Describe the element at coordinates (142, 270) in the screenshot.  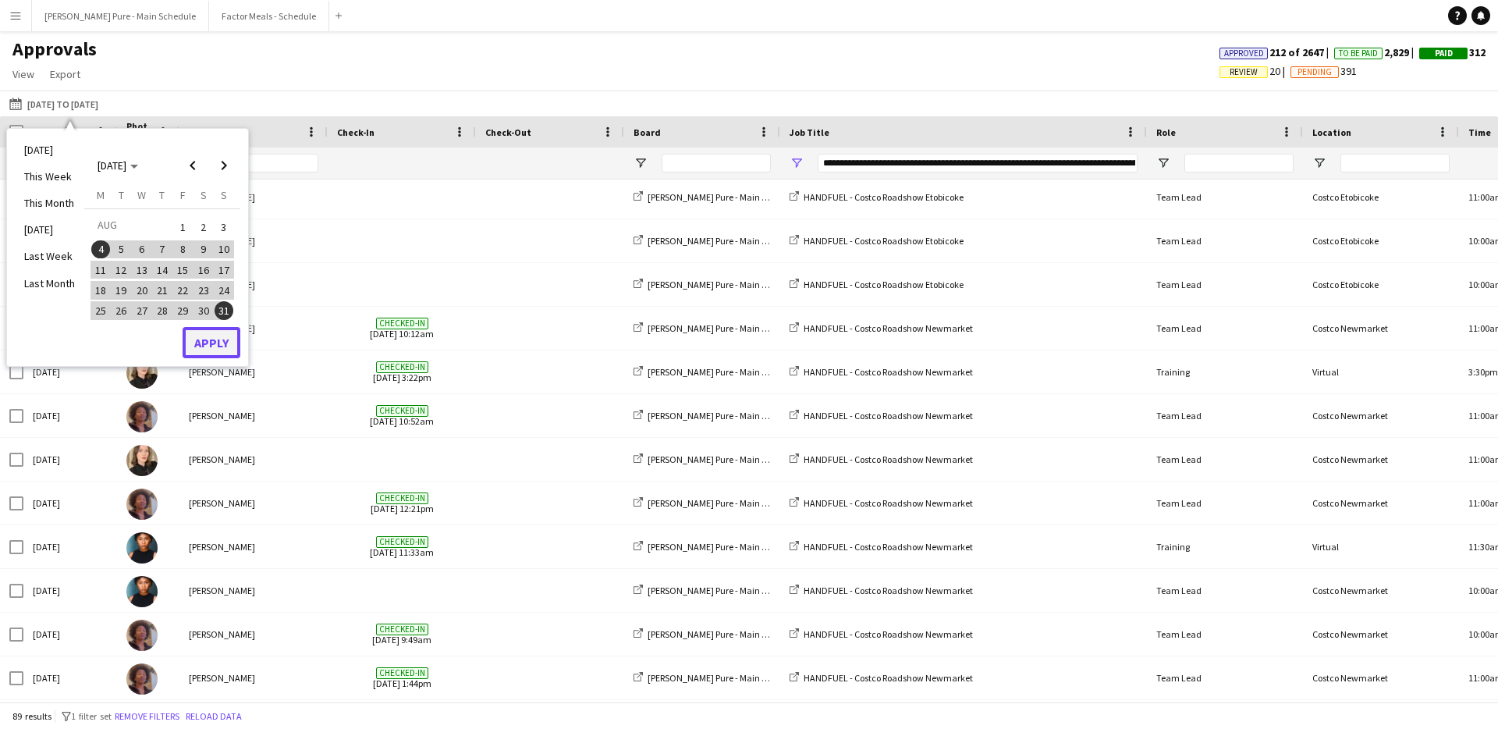
I see `button: 13-08-2025` at that location.